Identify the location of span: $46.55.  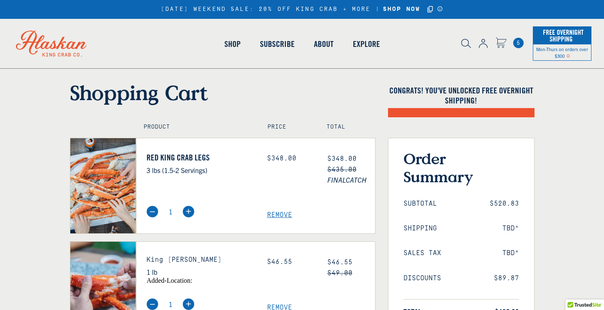
(340, 262).